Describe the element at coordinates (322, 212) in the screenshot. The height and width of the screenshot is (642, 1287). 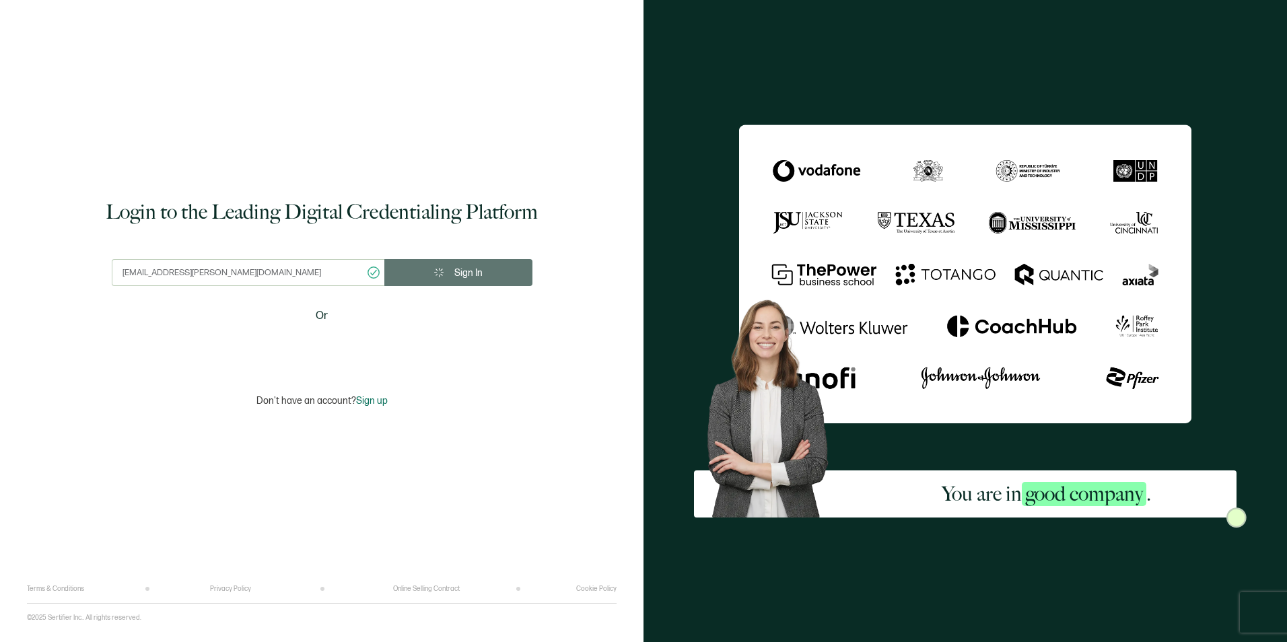
I see `h1: Login to the Leading Digital Credentialing Platform` at that location.